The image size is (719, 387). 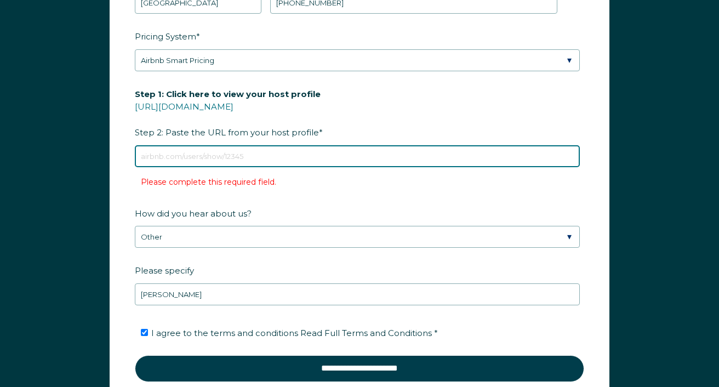 I want to click on a: Read Full Terms and Conditions, so click(x=366, y=333).